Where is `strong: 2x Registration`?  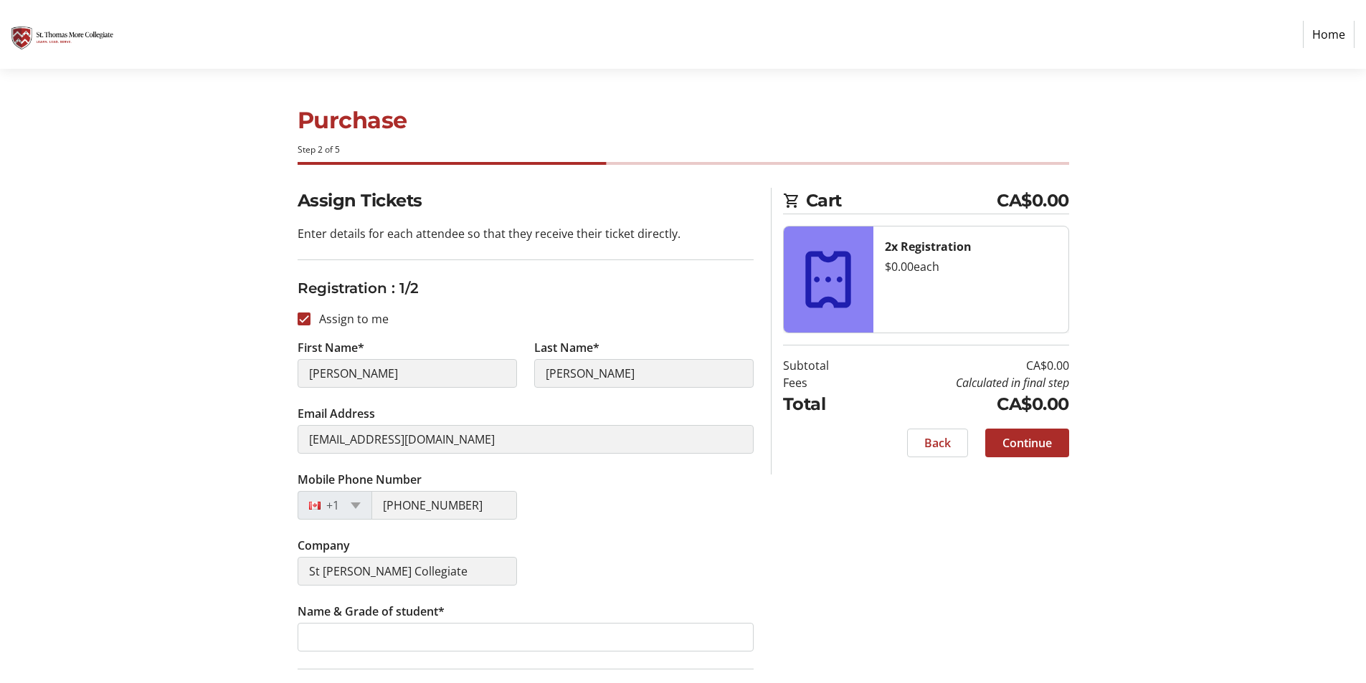 strong: 2x Registration is located at coordinates (928, 247).